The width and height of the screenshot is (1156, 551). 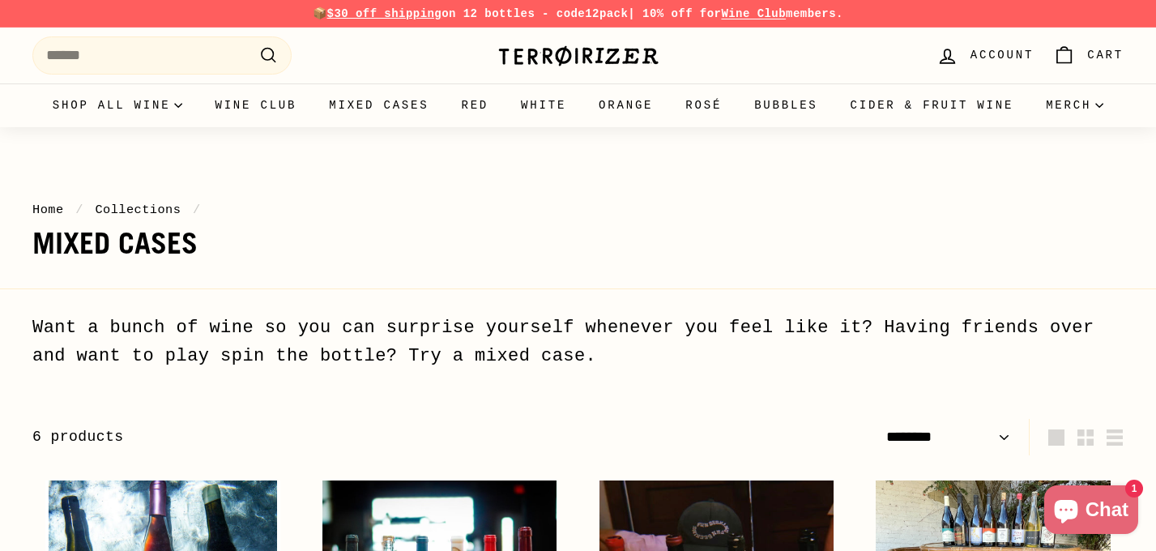 What do you see at coordinates (475, 105) in the screenshot?
I see `a: Red` at bounding box center [475, 105].